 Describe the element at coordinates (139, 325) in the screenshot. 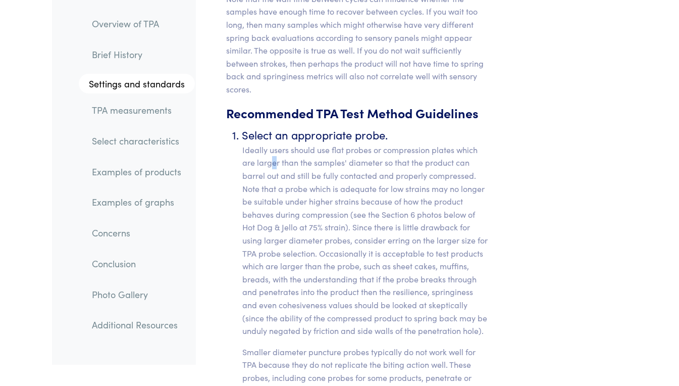

I see `a: Additional Resources` at that location.